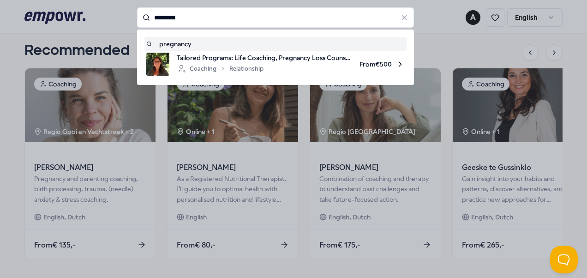 The image size is (587, 278). Describe the element at coordinates (158, 64) in the screenshot. I see `img: product image` at that location.